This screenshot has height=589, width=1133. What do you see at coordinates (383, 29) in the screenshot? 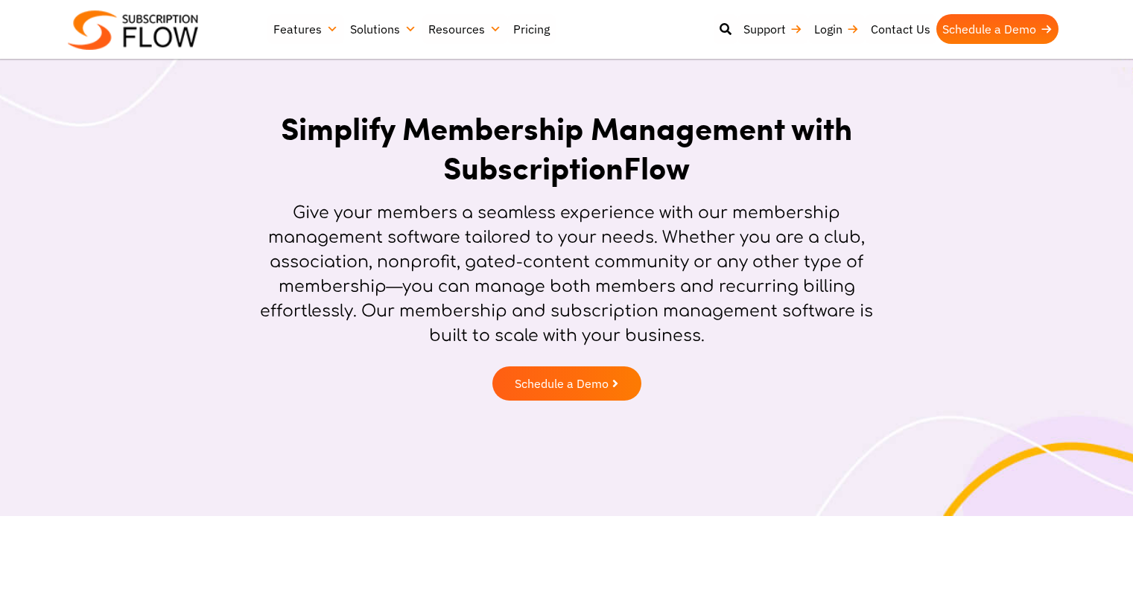
I see `a: Solutions` at bounding box center [383, 29].